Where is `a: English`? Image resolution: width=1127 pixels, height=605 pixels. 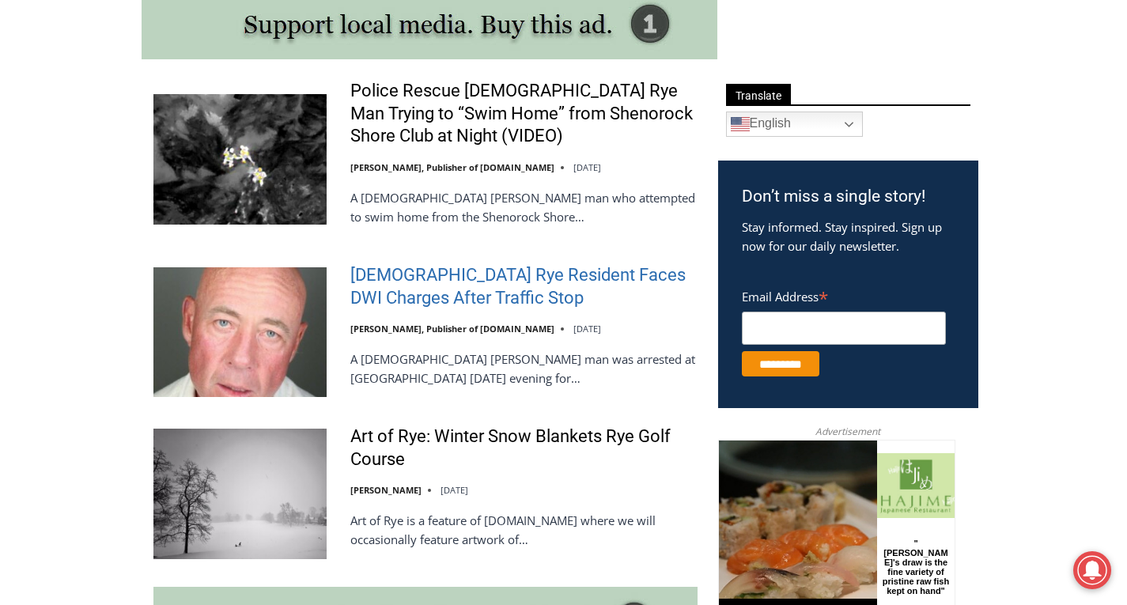 a: English is located at coordinates (794, 124).